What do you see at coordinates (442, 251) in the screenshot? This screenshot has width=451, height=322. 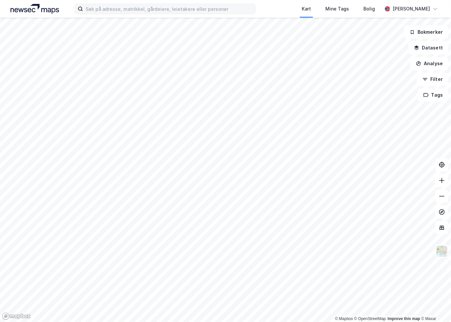 I see `img: Z` at bounding box center [442, 251].